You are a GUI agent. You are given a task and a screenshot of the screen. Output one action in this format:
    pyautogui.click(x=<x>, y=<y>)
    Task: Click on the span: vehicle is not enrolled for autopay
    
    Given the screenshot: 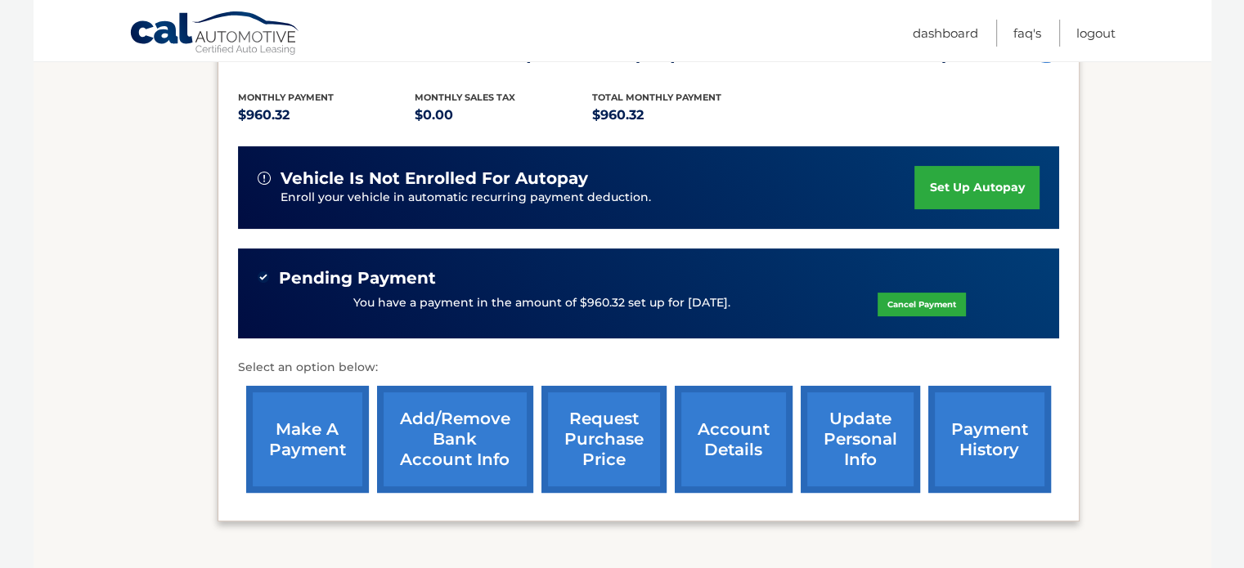 What is the action you would take?
    pyautogui.click(x=434, y=178)
    